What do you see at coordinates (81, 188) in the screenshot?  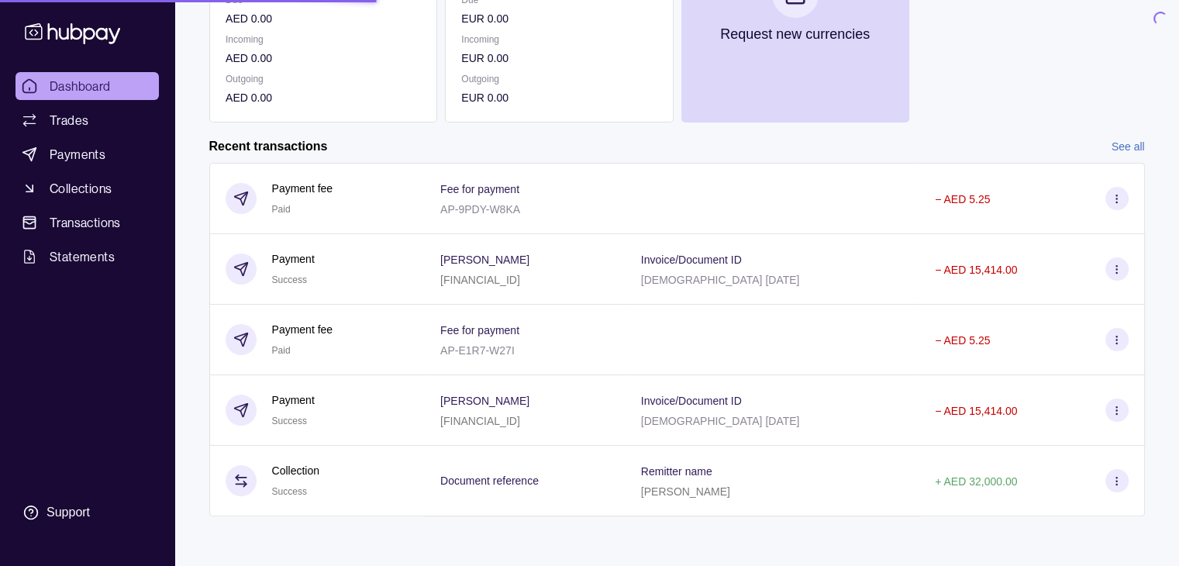 I see `span: Collections` at bounding box center [81, 188].